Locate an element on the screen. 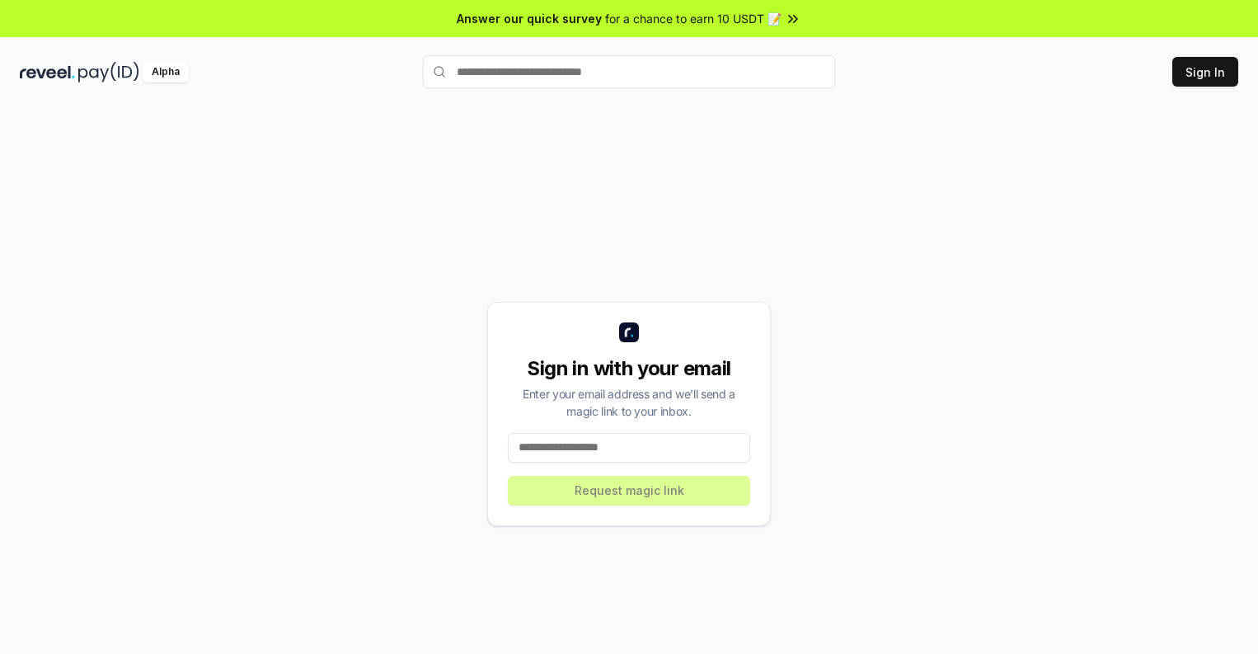  img: pay_id is located at coordinates (109, 72).